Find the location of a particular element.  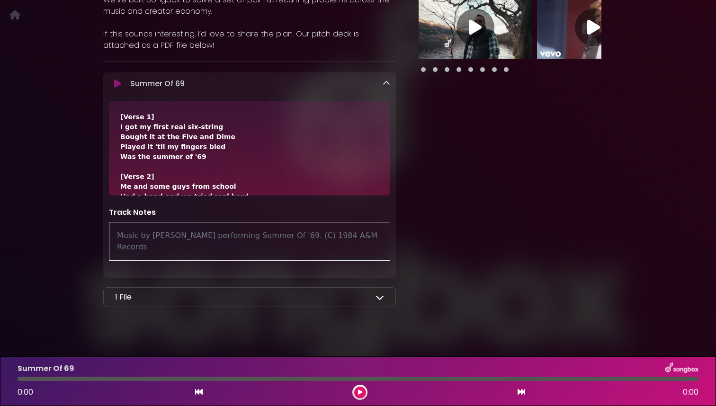

p: 1 File is located at coordinates (123, 297).